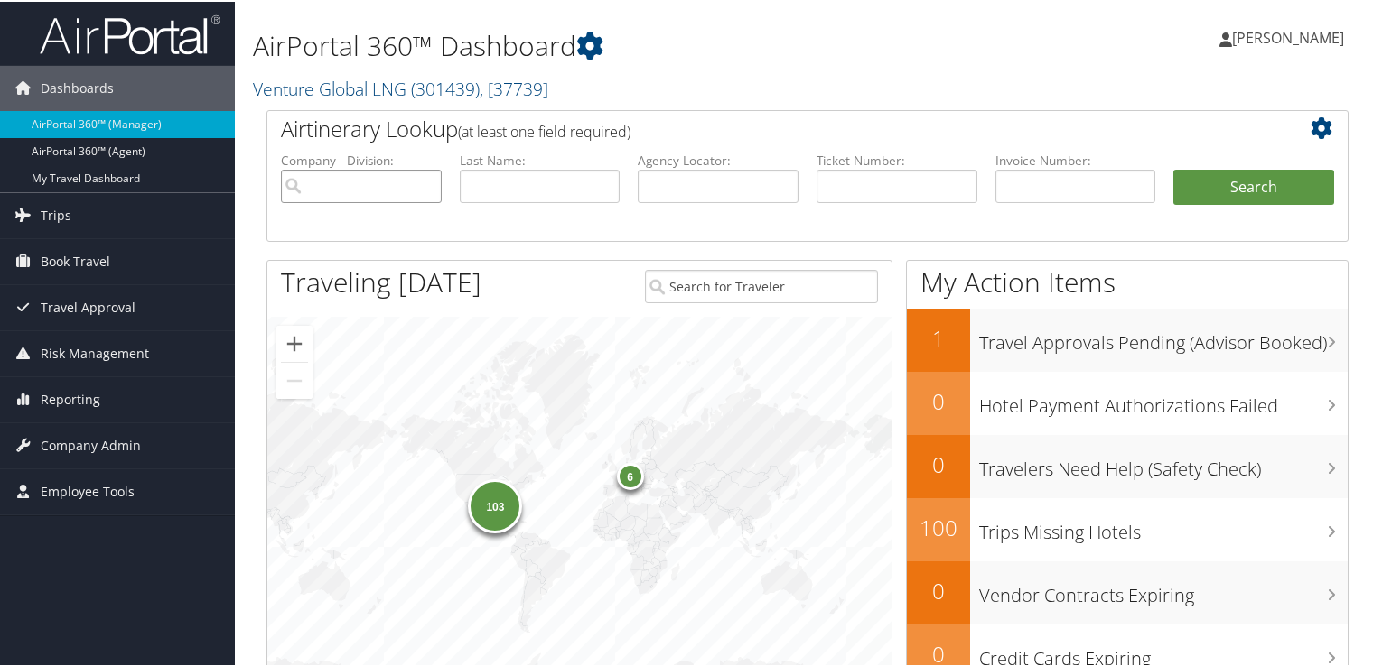 Image resolution: width=1373 pixels, height=666 pixels. What do you see at coordinates (88, 306) in the screenshot?
I see `span: Travel Approval` at bounding box center [88, 306].